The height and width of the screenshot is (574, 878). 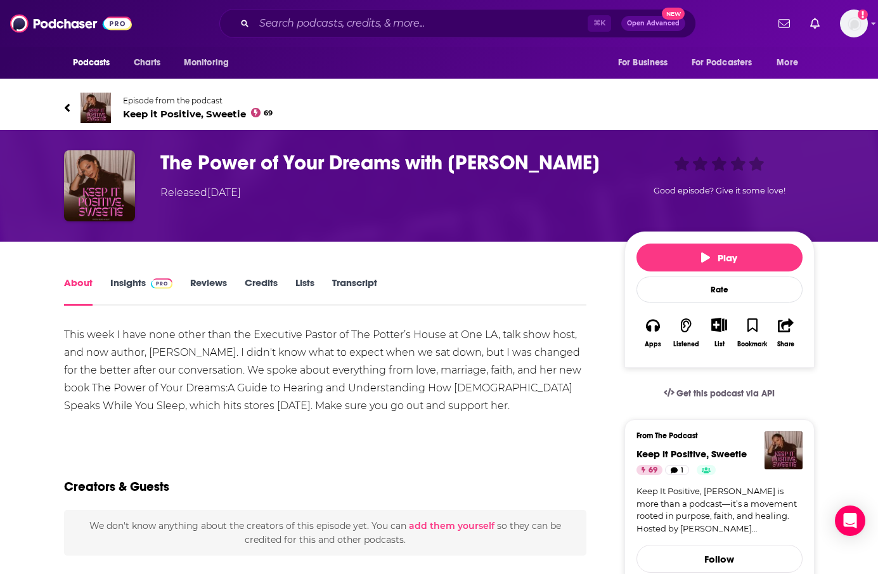 What do you see at coordinates (71, 23) in the screenshot?
I see `a: Podchaser - Follow, Share and Rate Podcasts` at bounding box center [71, 23].